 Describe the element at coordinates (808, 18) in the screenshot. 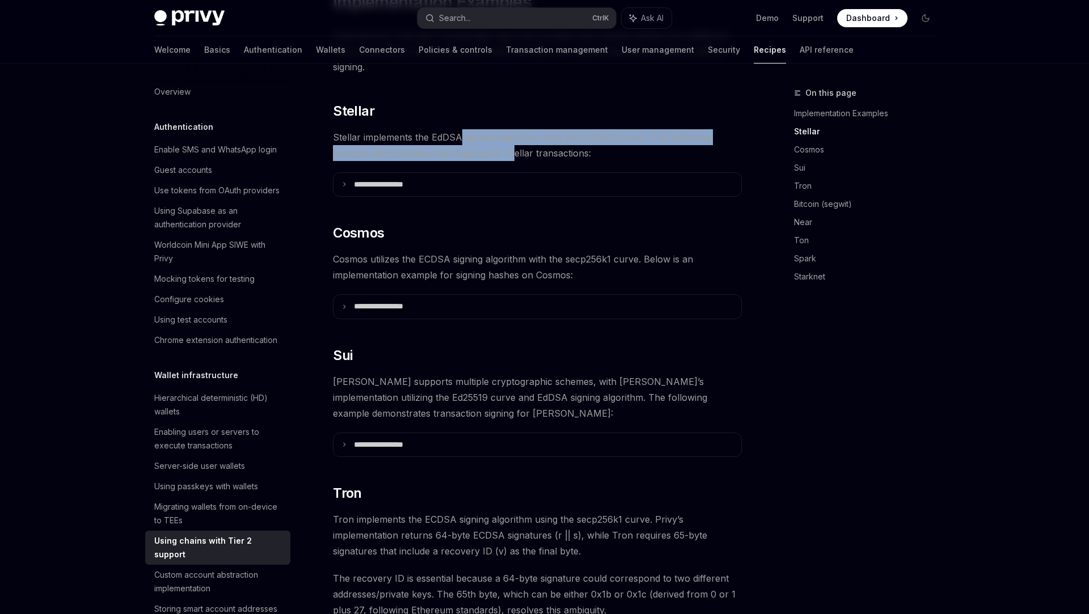

I see `a: Support` at that location.